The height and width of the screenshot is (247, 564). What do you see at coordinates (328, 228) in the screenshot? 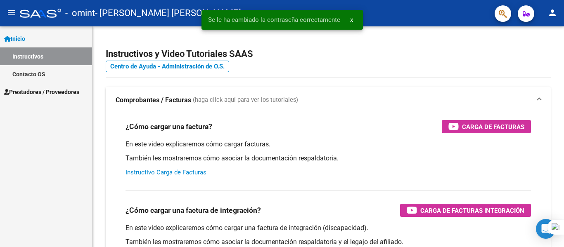
I see `p: En este video explicaremos cómo cargar una factura de integración (discapacidad).` at bounding box center [328, 228].